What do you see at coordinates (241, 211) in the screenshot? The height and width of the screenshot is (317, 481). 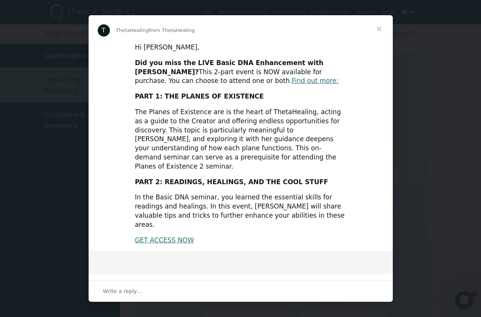 I see `div: In the Basic DNA seminar, you learned the essential skills for readings and healings. In this eve...` at bounding box center [241, 211].